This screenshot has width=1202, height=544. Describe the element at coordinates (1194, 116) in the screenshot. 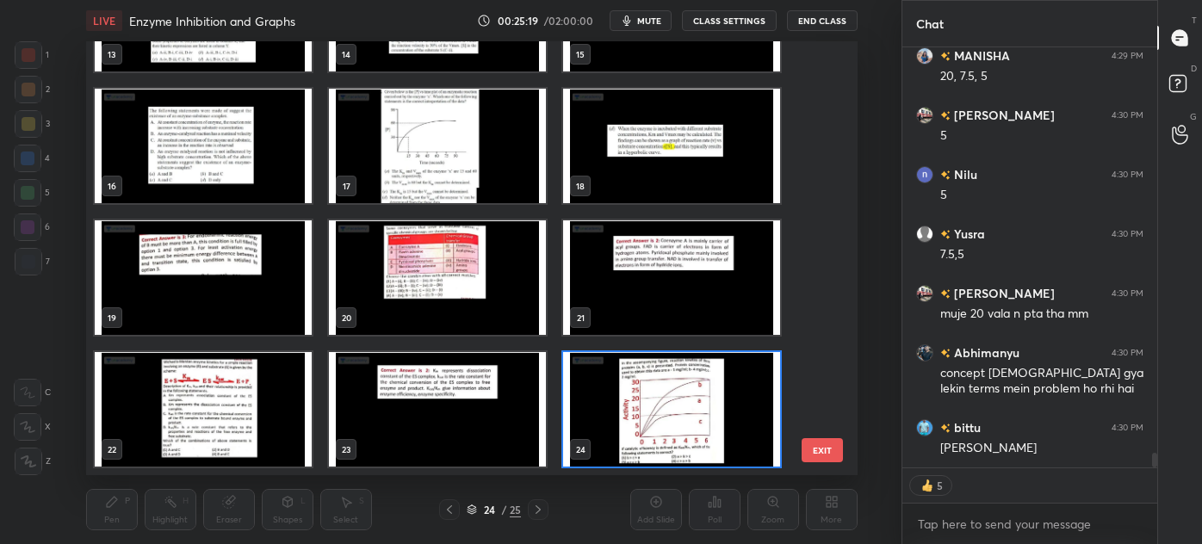

I see `p: G` at that location.